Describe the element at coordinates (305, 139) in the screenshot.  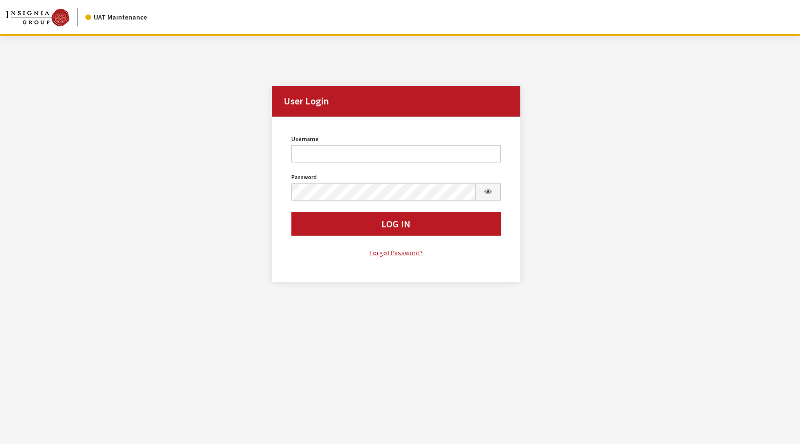
I see `label: Username` at that location.